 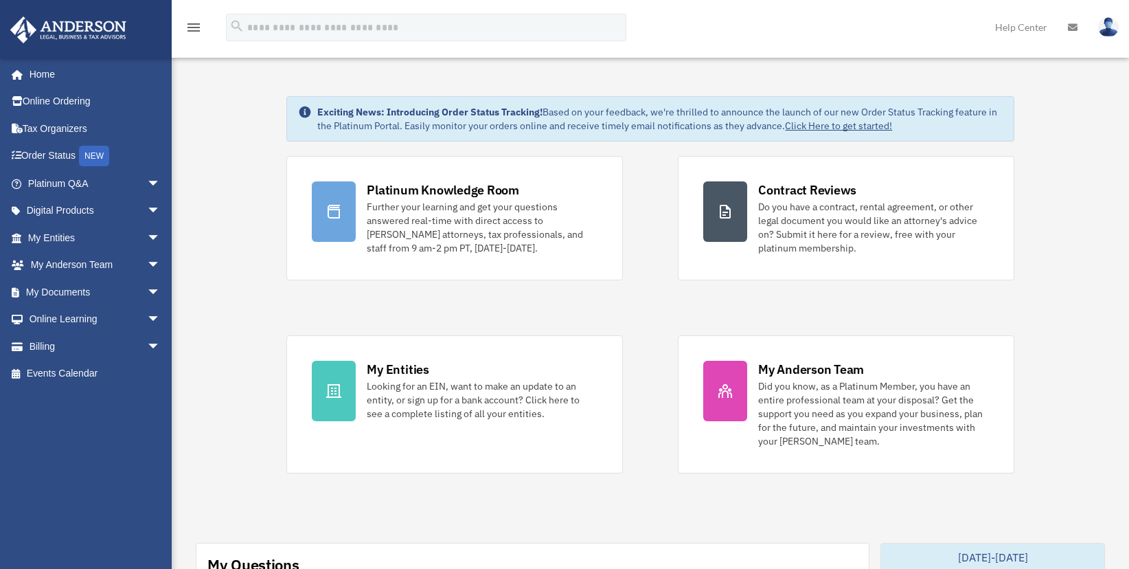 I want to click on a: My Entitiesarrow_drop_down, so click(x=95, y=238).